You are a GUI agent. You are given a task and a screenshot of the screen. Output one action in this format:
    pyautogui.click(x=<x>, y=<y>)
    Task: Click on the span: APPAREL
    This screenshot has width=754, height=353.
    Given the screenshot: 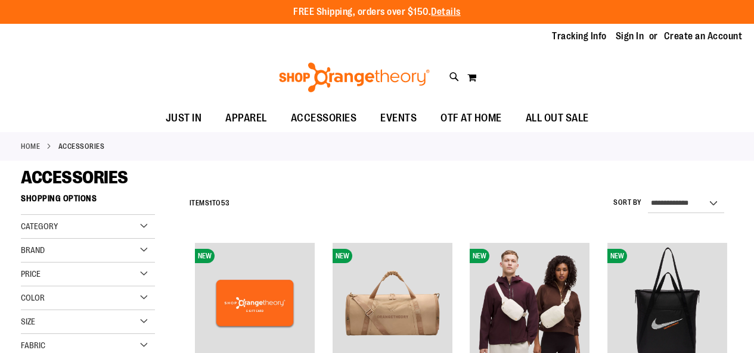 What is the action you would take?
    pyautogui.click(x=246, y=118)
    